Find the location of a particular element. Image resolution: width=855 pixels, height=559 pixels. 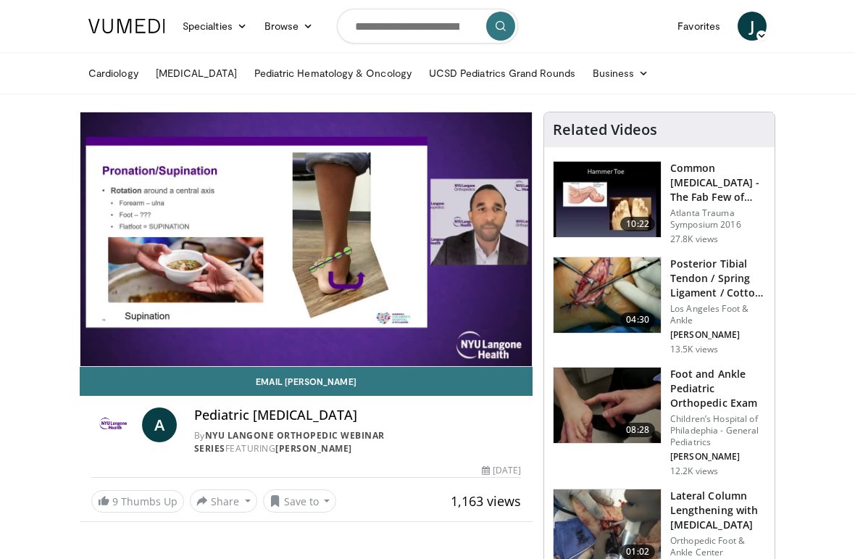

img: 4559c471-f09d-4bda-8b3b-c296350a5489.150x105_q85_crop-smart_upscale.jpg is located at coordinates (608, 199).